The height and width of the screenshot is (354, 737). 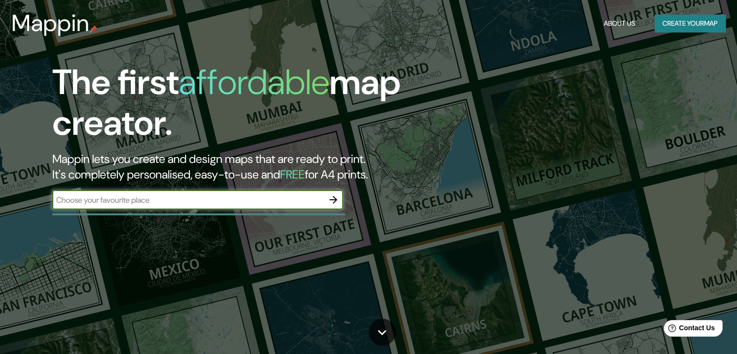 I want to click on h2: Mappin lets you create and design maps that are ready to print. It's completely personalised, eas..., so click(x=236, y=167).